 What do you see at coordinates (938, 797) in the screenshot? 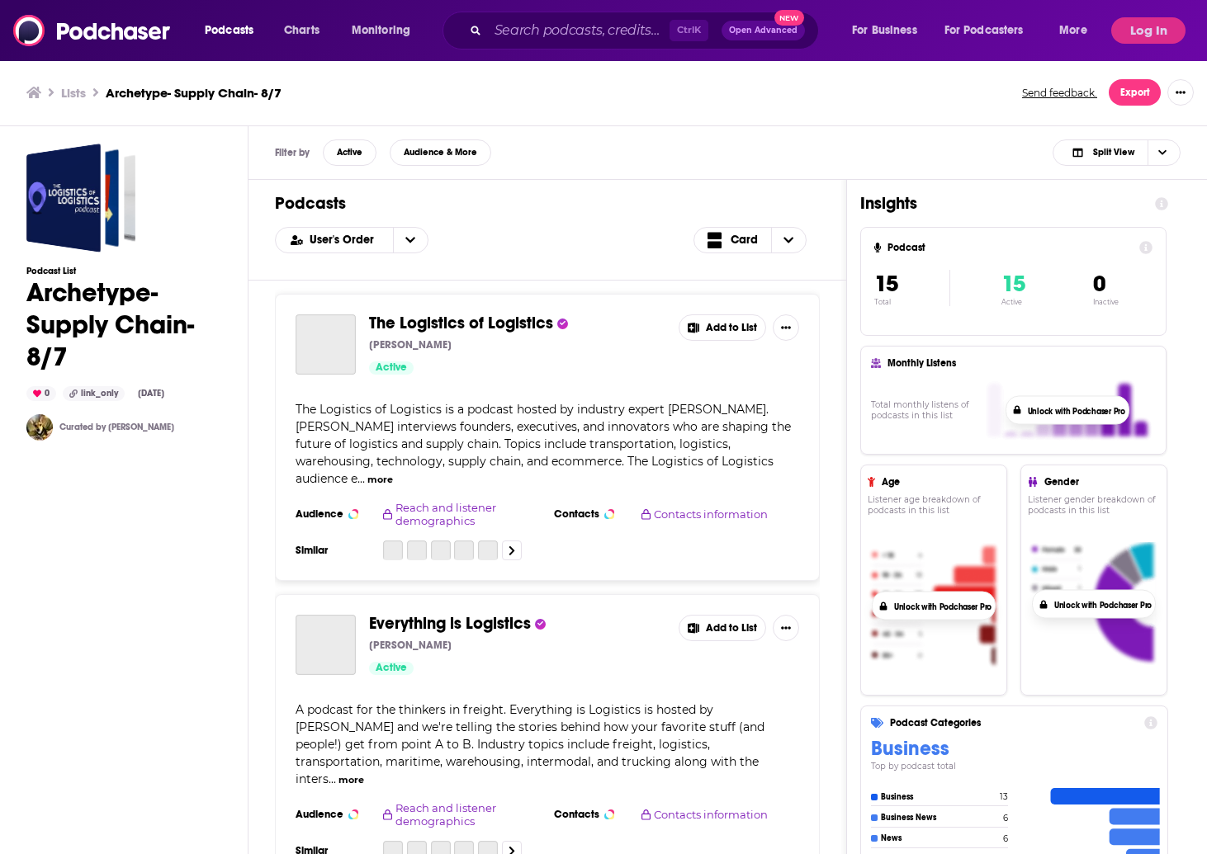
I see `h4: Business` at bounding box center [938, 797].